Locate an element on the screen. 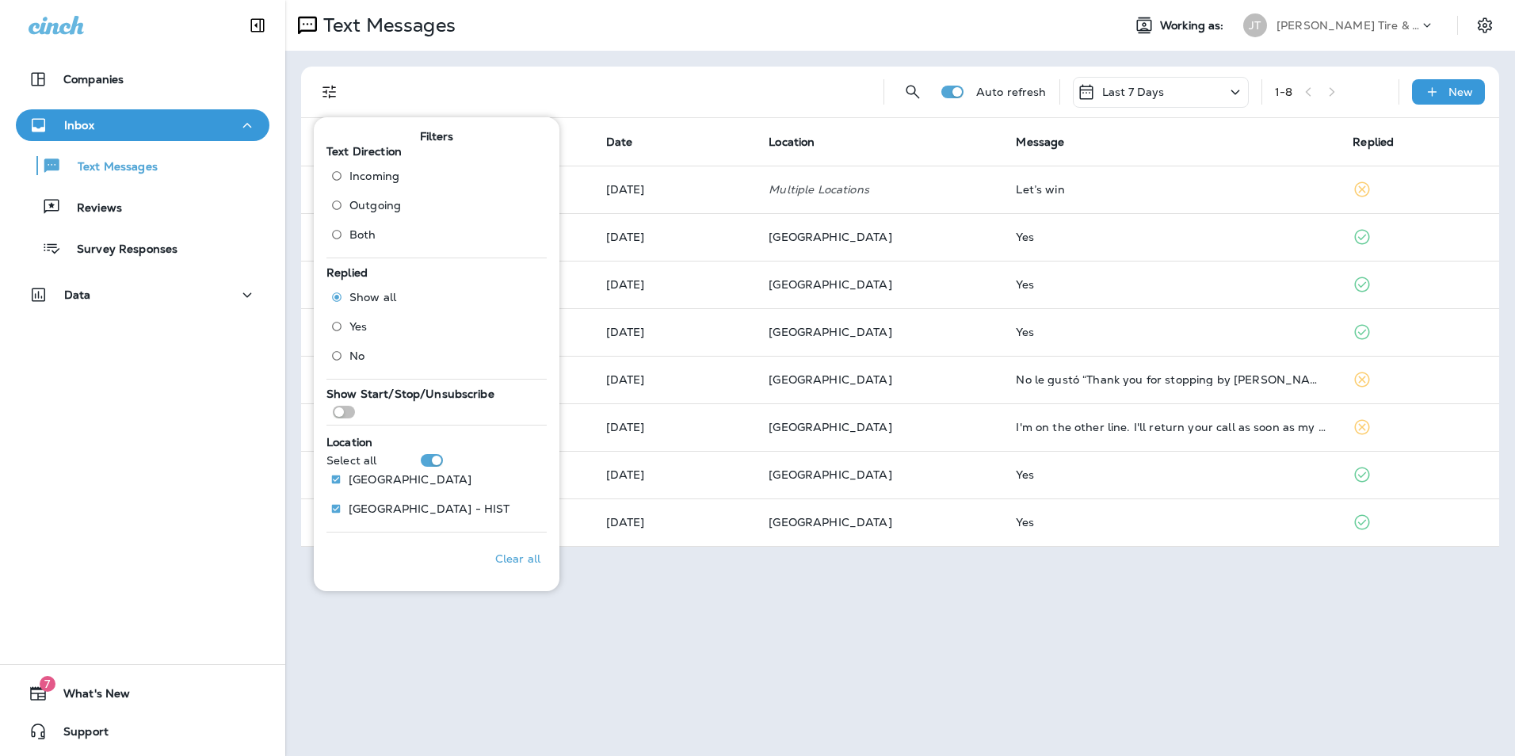 The height and width of the screenshot is (756, 1515). span: Both is located at coordinates (363, 235).